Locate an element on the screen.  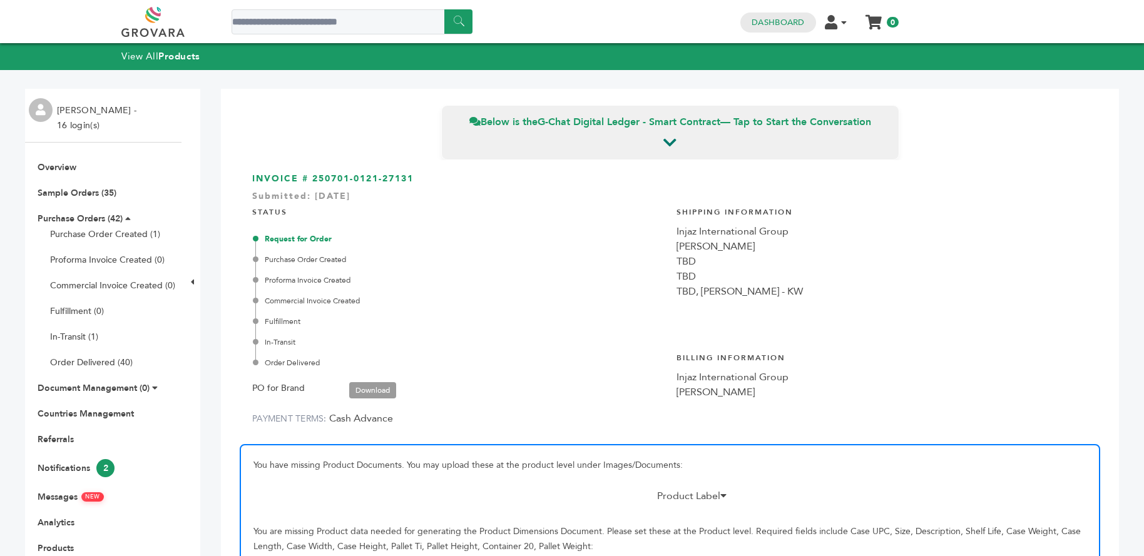
div: Request for Order is located at coordinates (459, 239).